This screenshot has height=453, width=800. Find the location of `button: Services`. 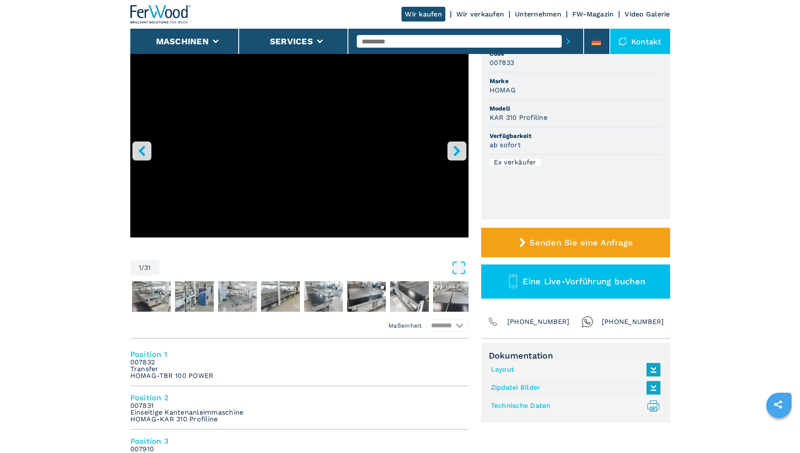

button: Services is located at coordinates (291, 41).